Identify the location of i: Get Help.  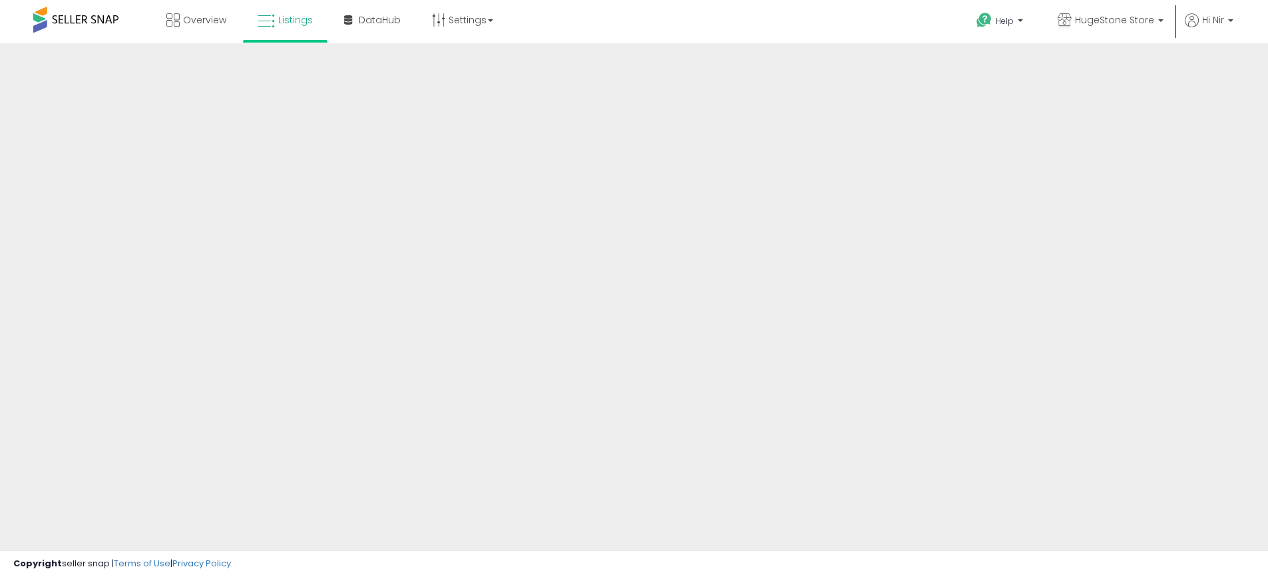
(984, 20).